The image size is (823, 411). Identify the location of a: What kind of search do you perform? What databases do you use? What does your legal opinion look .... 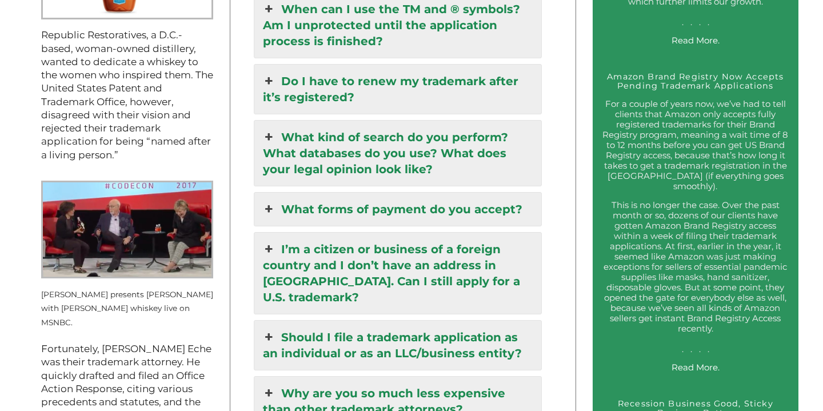
(398, 153).